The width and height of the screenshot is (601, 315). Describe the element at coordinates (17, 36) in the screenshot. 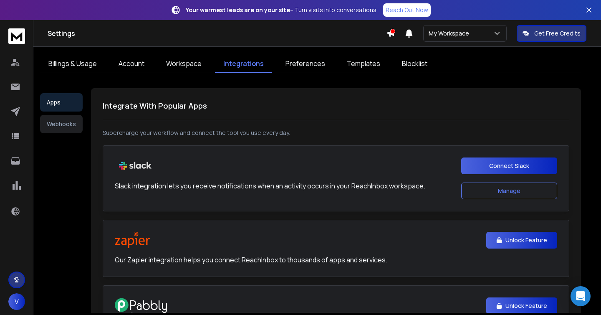

I see `img: logo` at that location.